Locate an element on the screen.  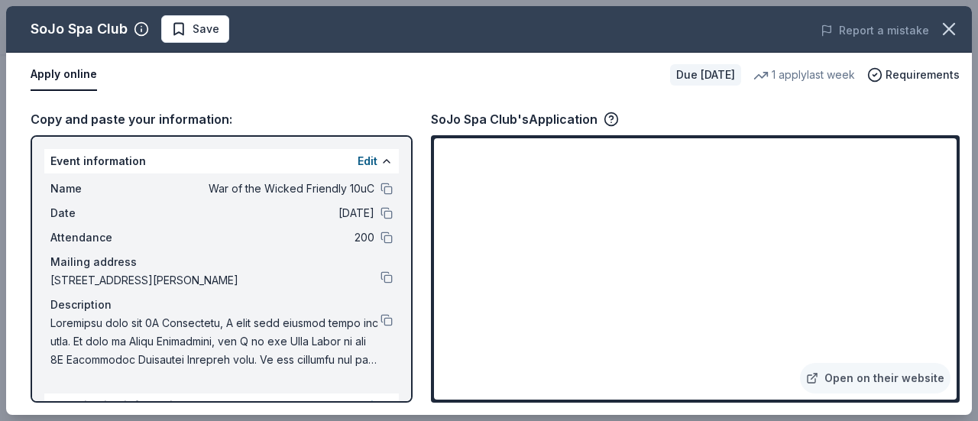
span: Save is located at coordinates (206, 29).